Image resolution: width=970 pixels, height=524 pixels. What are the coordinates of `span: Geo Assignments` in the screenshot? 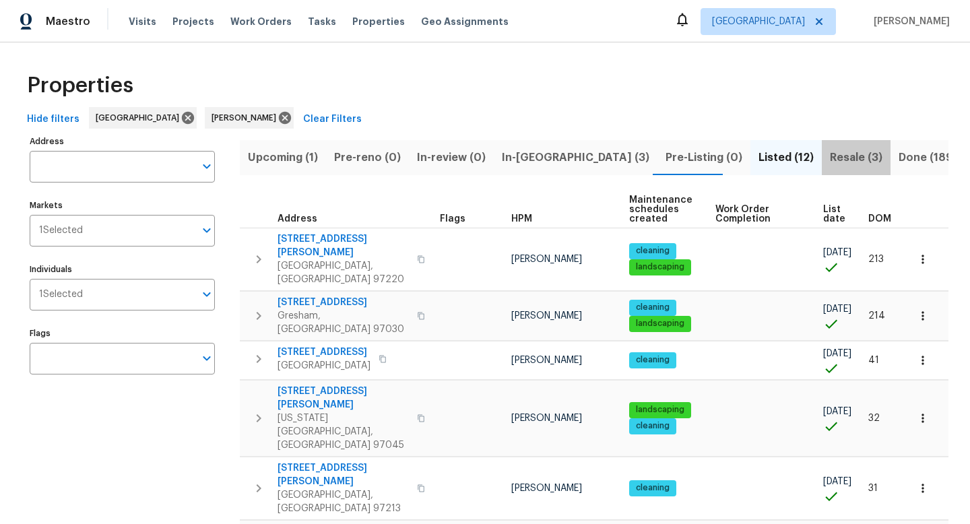 It's located at (465, 22).